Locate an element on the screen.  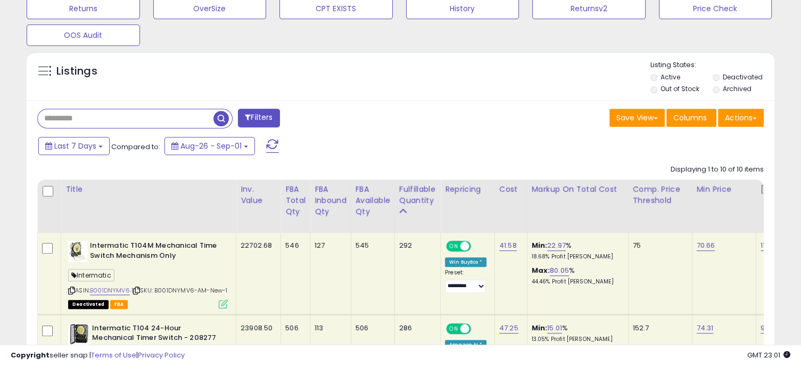
b: Intermatic T104M Mechanical Time Switch Mechanism Only is located at coordinates (154, 252).